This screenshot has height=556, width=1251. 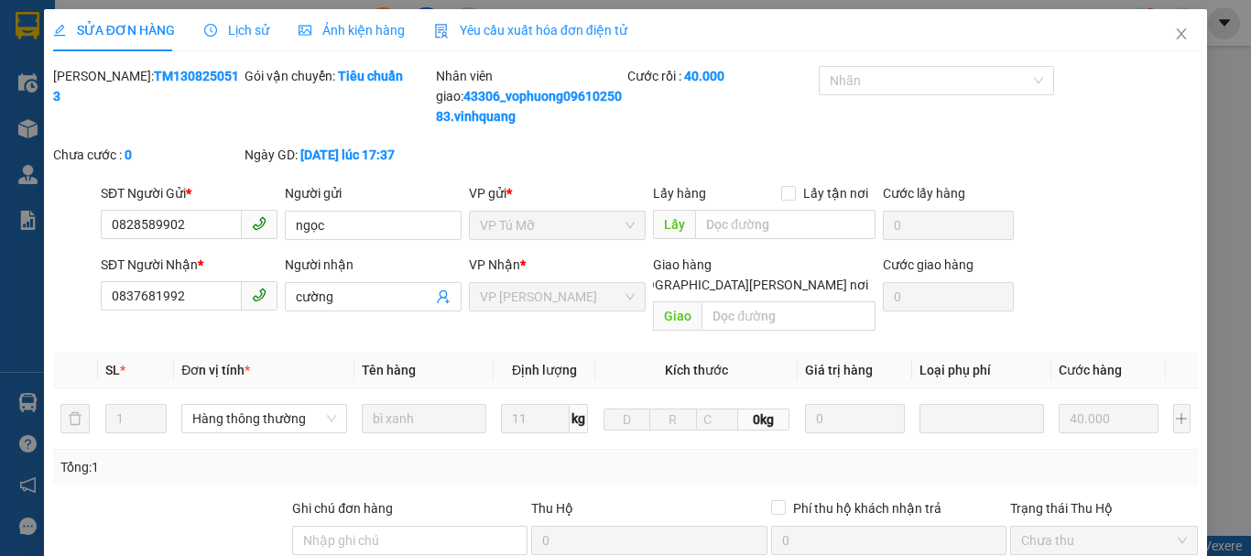 What do you see at coordinates (60, 30) in the screenshot?
I see `span: edit` at bounding box center [60, 30].